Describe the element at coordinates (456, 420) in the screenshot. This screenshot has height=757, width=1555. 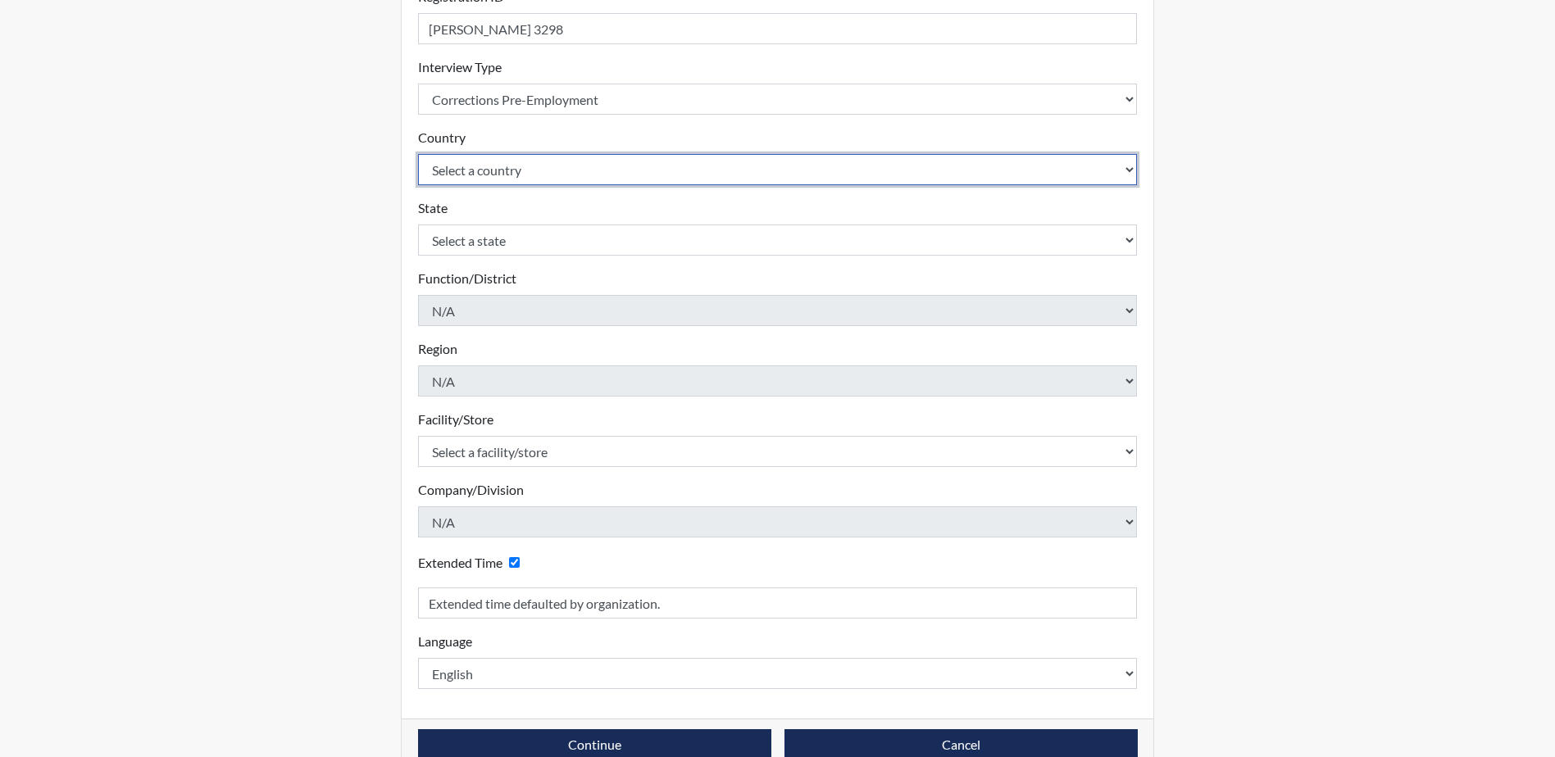
I see `label: Facility/Store` at that location.